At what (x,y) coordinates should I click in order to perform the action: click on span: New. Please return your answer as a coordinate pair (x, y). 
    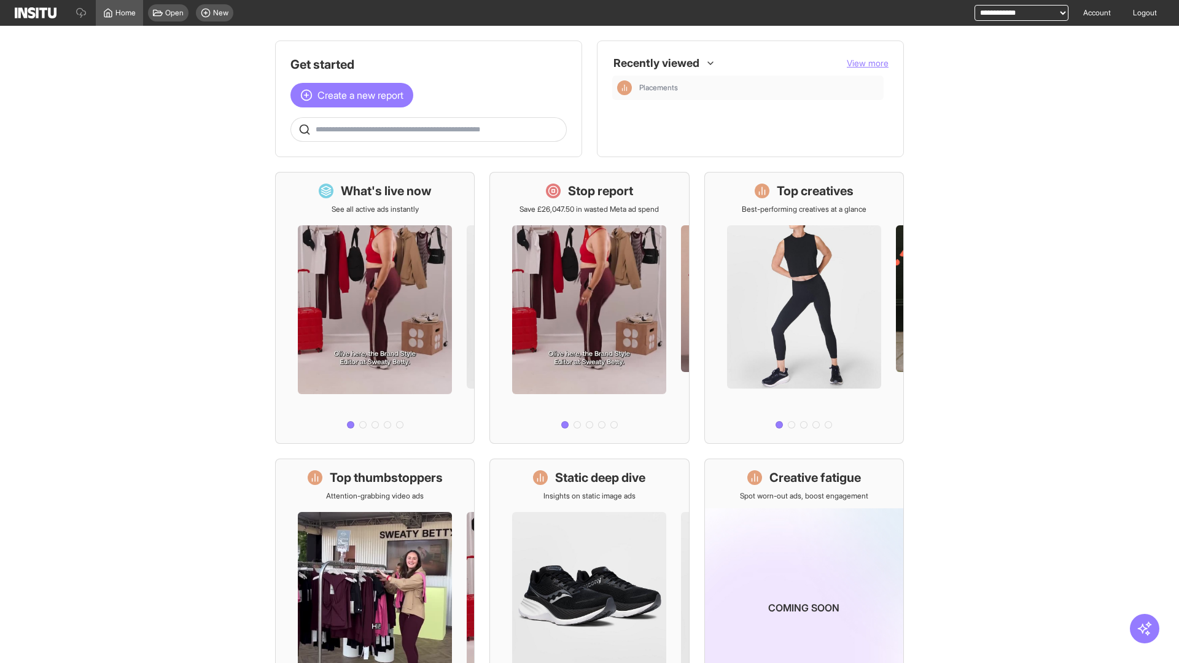
    Looking at the image, I should click on (220, 13).